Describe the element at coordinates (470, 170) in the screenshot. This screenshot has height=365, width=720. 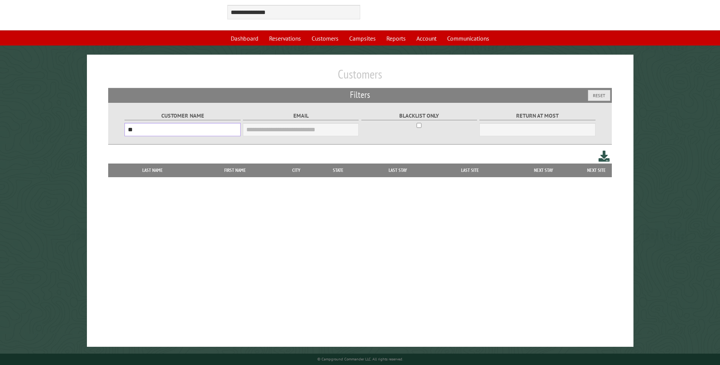
I see `th: Last Site` at that location.